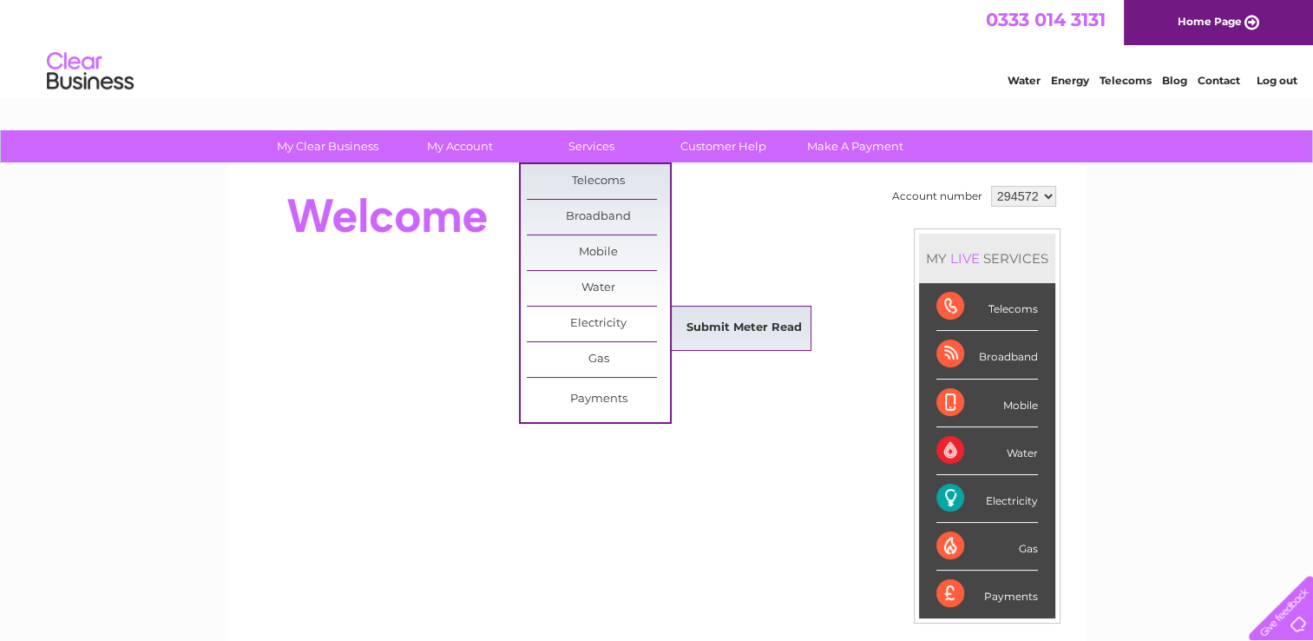 The width and height of the screenshot is (1313, 641). What do you see at coordinates (987, 306) in the screenshot?
I see `div: Telecoms` at bounding box center [987, 306].